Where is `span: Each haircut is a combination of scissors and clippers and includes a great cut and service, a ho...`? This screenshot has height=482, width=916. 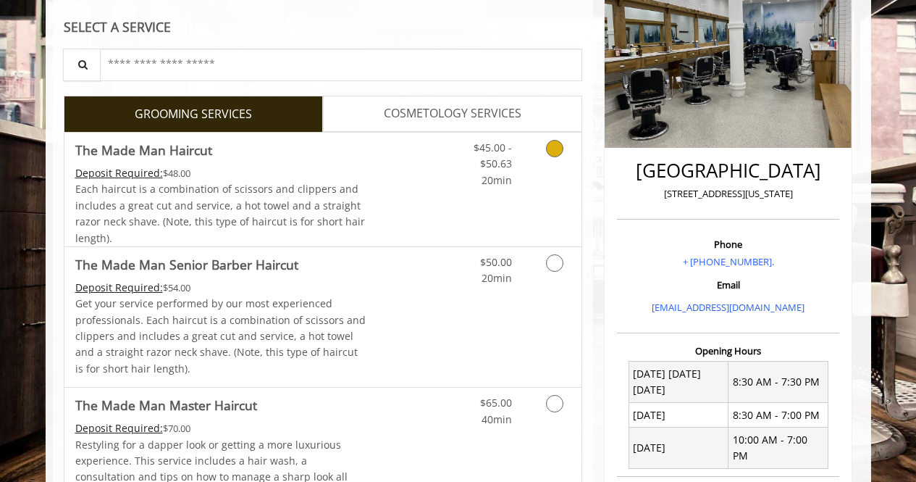 span: Each haircut is a combination of scissors and clippers and includes a great cut and service, a ho... is located at coordinates (220, 213).